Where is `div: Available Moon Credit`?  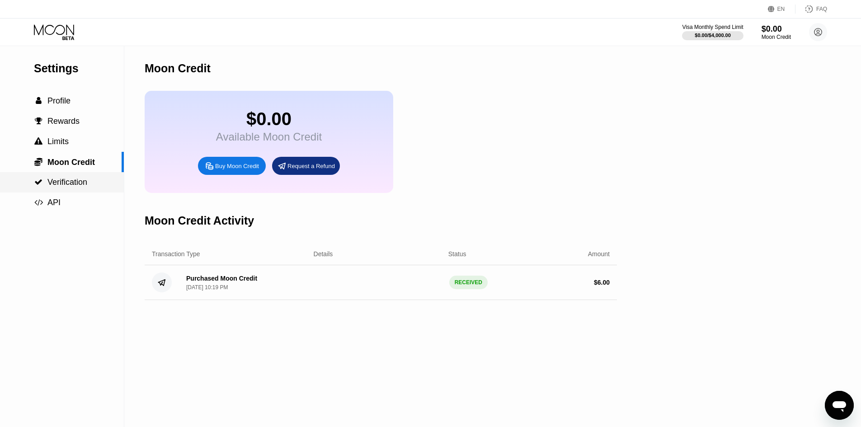
div: Available Moon Credit is located at coordinates (269, 137).